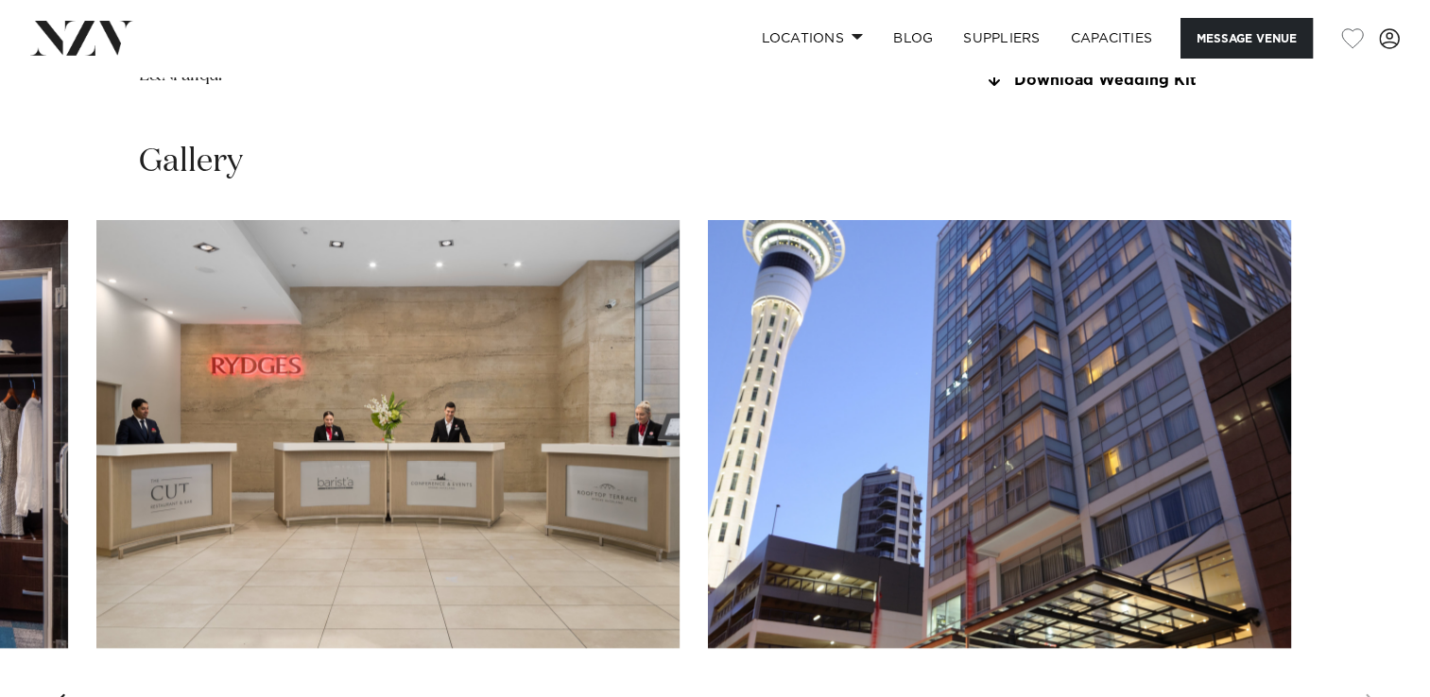 This screenshot has height=697, width=1430. Describe the element at coordinates (1001, 38) in the screenshot. I see `a: SUPPLIERS` at that location.